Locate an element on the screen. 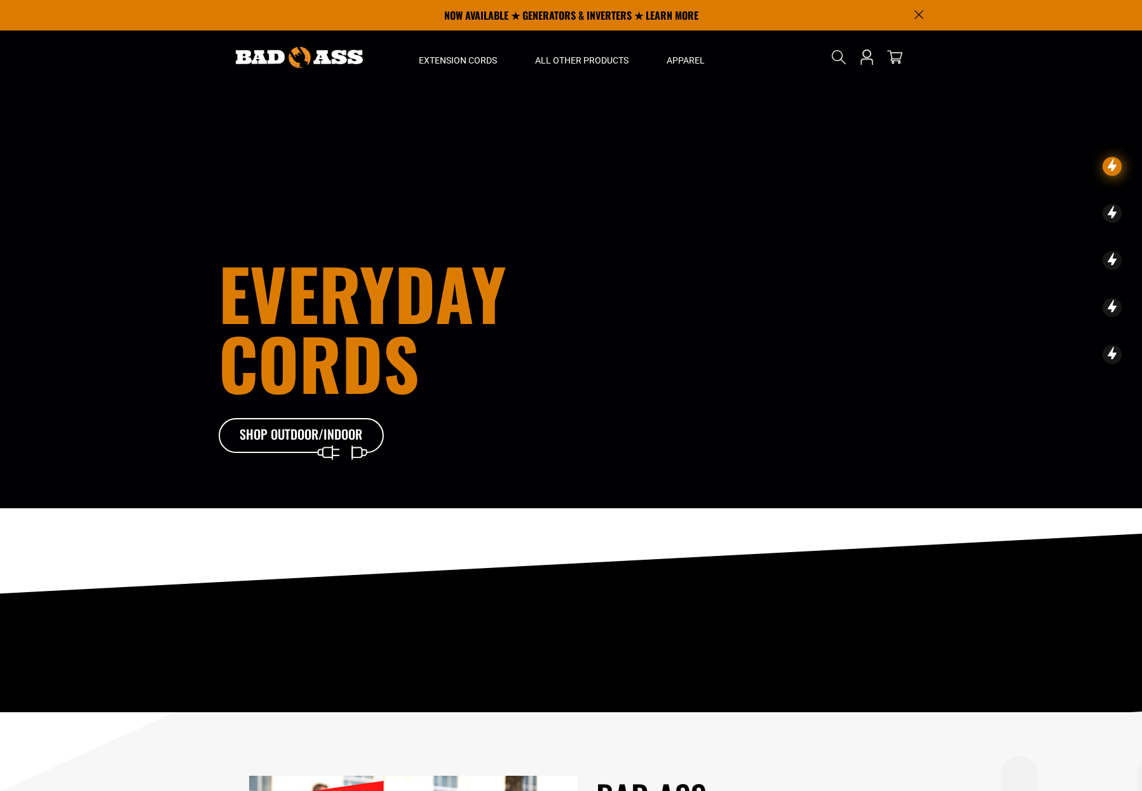  h1: Everyday cords is located at coordinates (430, 328).